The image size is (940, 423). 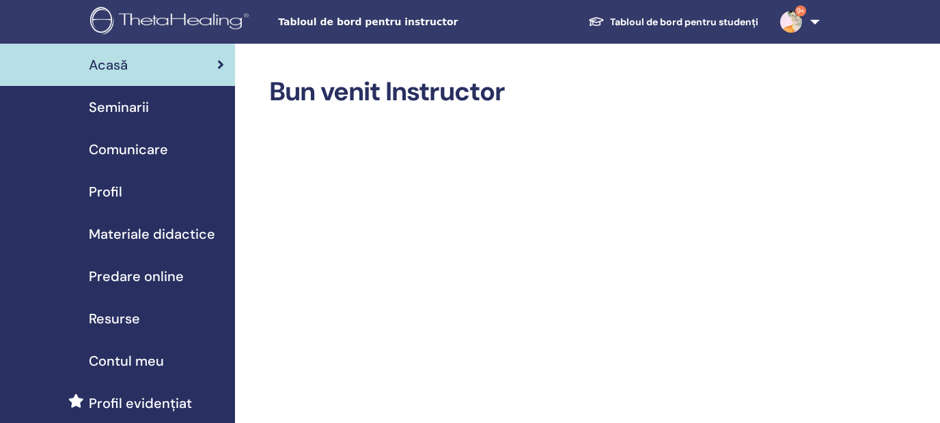 I want to click on span: Profil, so click(x=105, y=192).